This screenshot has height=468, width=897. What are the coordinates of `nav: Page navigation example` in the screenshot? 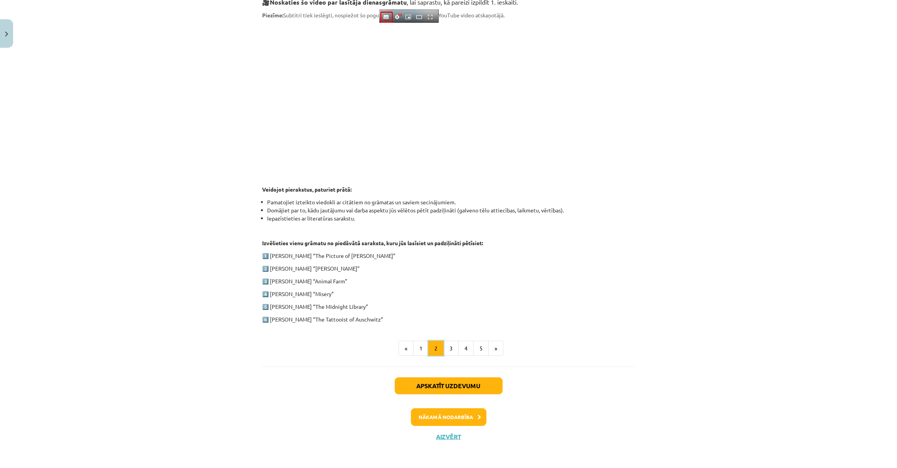 It's located at (449, 349).